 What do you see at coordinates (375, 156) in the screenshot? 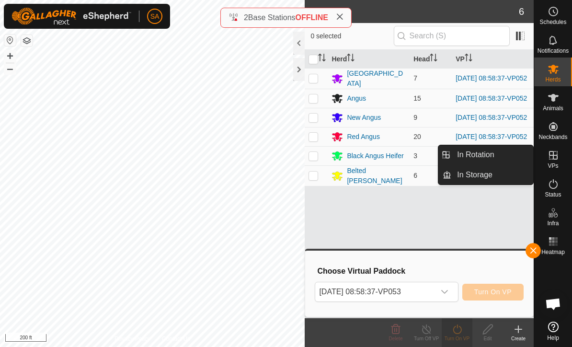
I see `div: Black Angus Heifer` at bounding box center [375, 156].